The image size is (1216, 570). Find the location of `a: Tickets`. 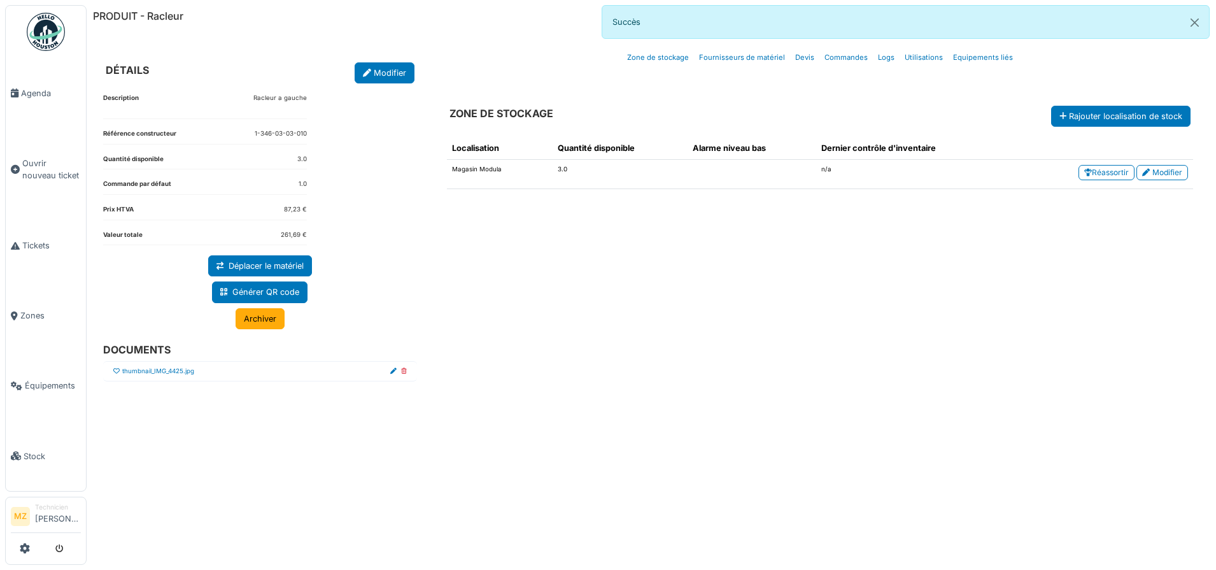

a: Tickets is located at coordinates (46, 246).